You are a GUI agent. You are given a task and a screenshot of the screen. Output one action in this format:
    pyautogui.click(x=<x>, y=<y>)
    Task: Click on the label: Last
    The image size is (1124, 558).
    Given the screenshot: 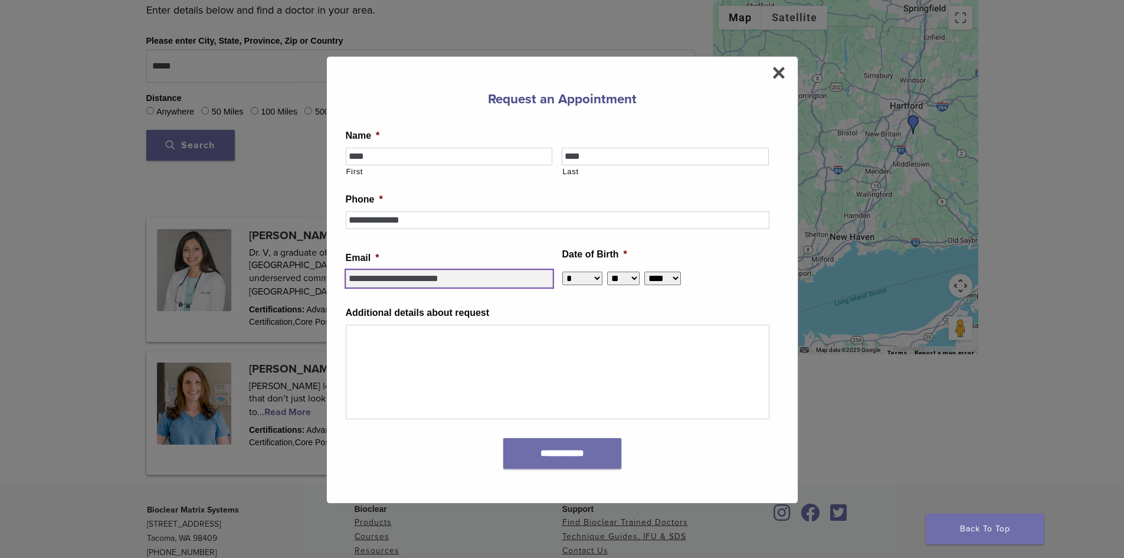 What is the action you would take?
    pyautogui.click(x=666, y=172)
    